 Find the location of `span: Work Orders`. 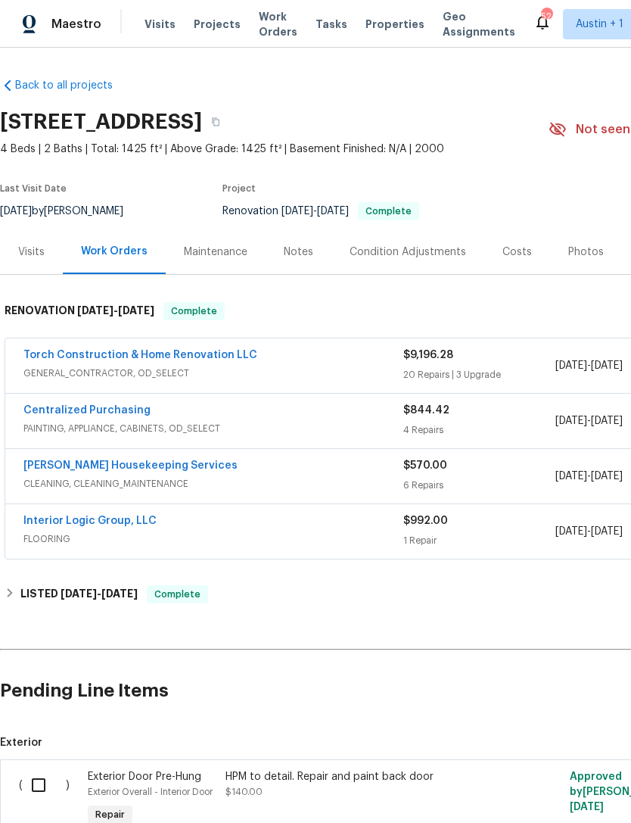

span: Work Orders is located at coordinates (278, 24).